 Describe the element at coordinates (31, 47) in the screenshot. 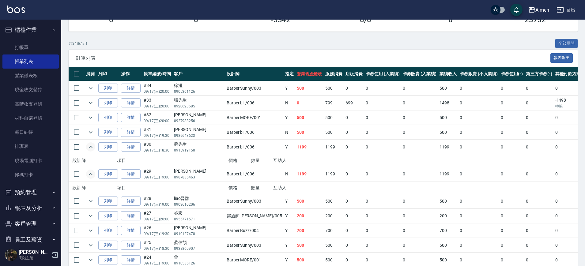

I see `a: 打帳單` at that location.